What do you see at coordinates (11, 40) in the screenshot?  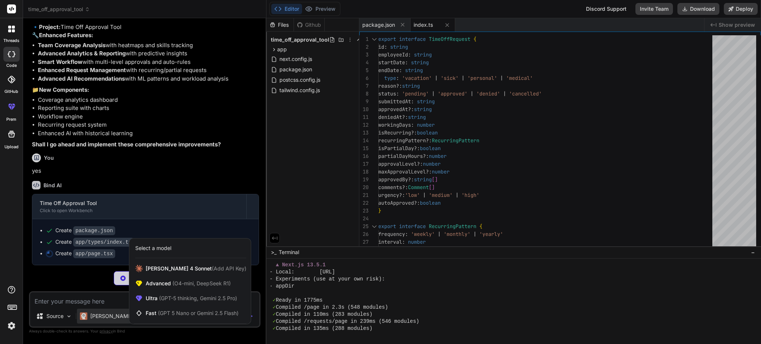 I see `label: threads` at bounding box center [11, 40].